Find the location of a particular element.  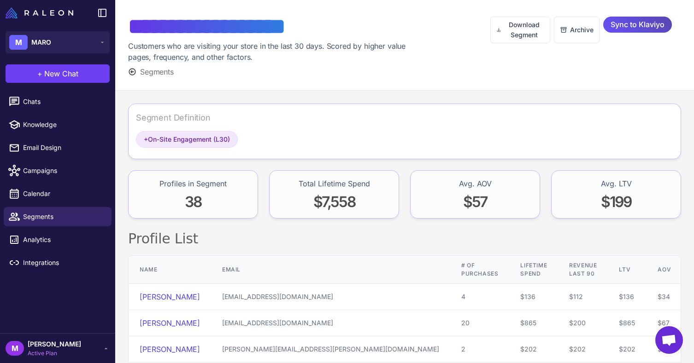

button: Download Segment is located at coordinates (520, 30).